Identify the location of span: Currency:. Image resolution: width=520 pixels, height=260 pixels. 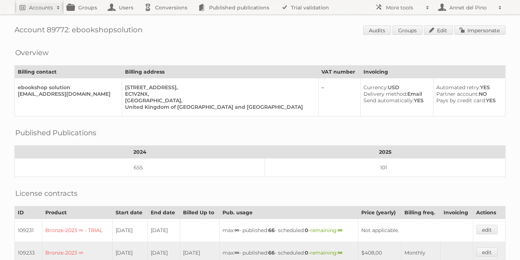
(375, 87).